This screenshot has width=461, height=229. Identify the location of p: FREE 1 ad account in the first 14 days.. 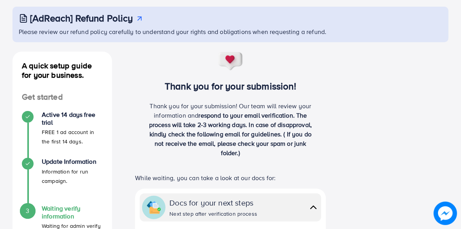
(72, 137).